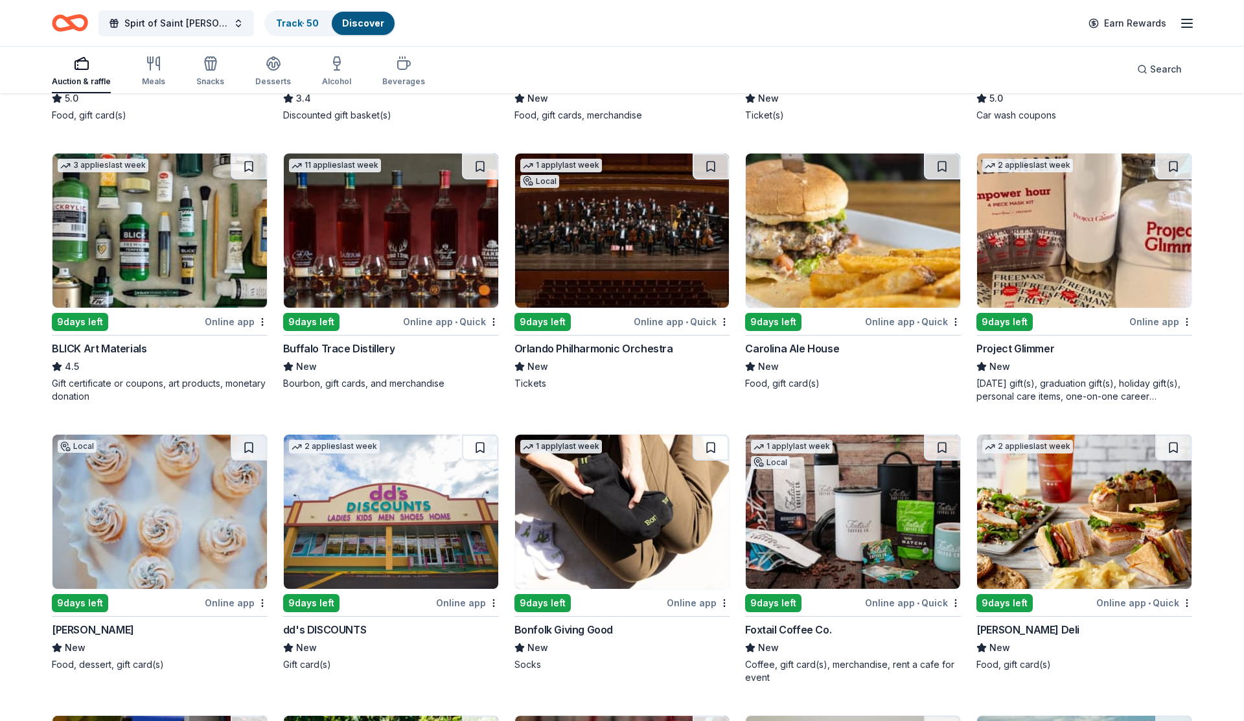 The width and height of the screenshot is (1244, 721). I want to click on div: Car wash coupons, so click(1084, 115).